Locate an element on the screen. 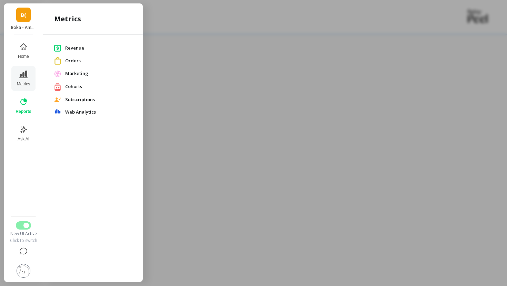 The width and height of the screenshot is (507, 286). span: Cohorts is located at coordinates (98, 87).